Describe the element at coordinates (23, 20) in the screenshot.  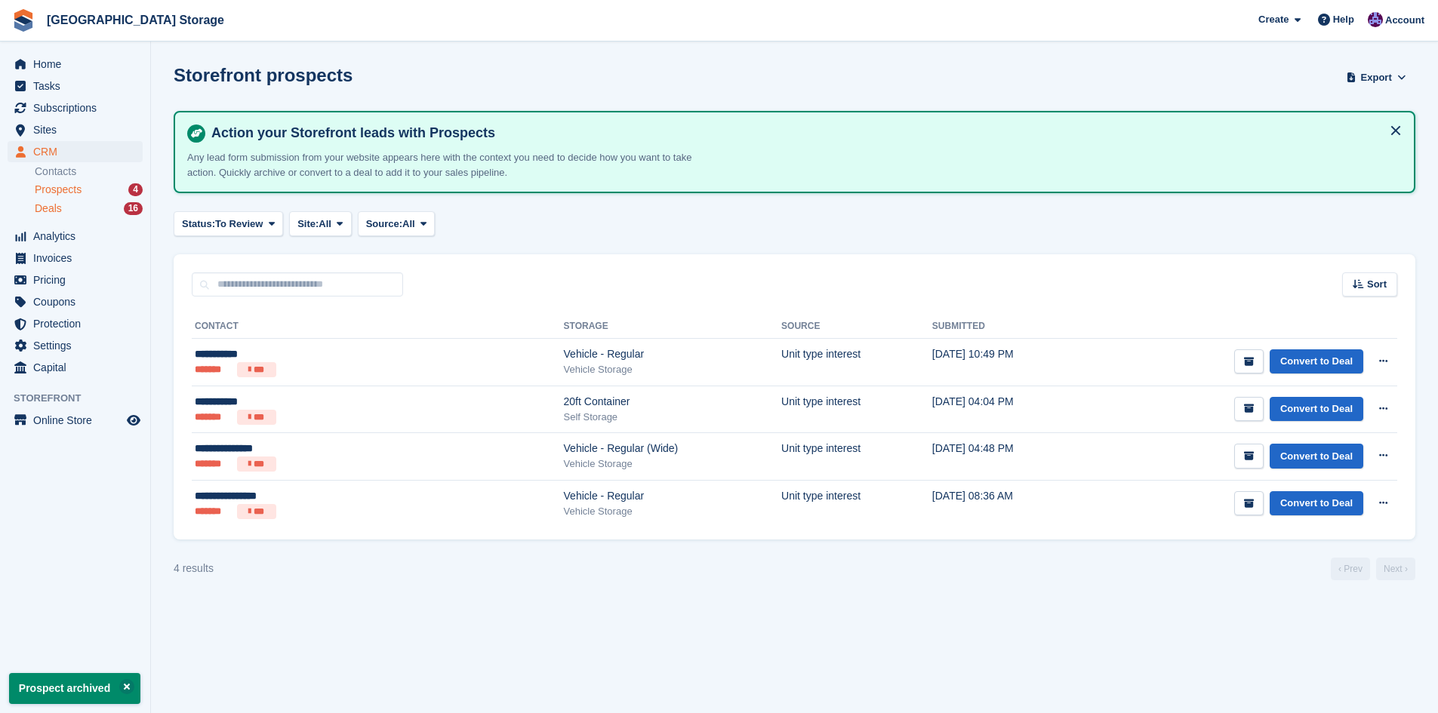
I see `img: stora-icon-8386f47178a22dfd0bd8f6a31ec36ba5ce8667c1dd55bd0f319d3a0aa187defe.svg` at that location.